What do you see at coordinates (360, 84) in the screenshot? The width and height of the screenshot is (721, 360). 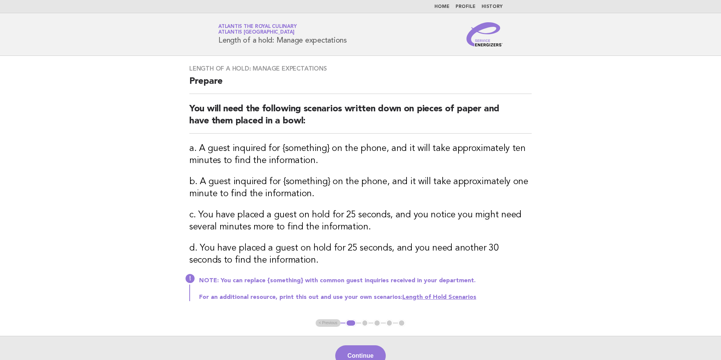 I see `h2: Prepare` at bounding box center [360, 84].